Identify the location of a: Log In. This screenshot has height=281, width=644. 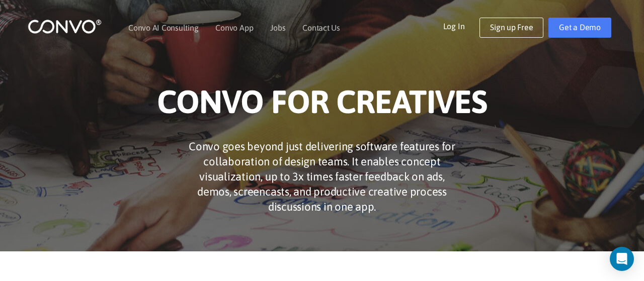
(461, 26).